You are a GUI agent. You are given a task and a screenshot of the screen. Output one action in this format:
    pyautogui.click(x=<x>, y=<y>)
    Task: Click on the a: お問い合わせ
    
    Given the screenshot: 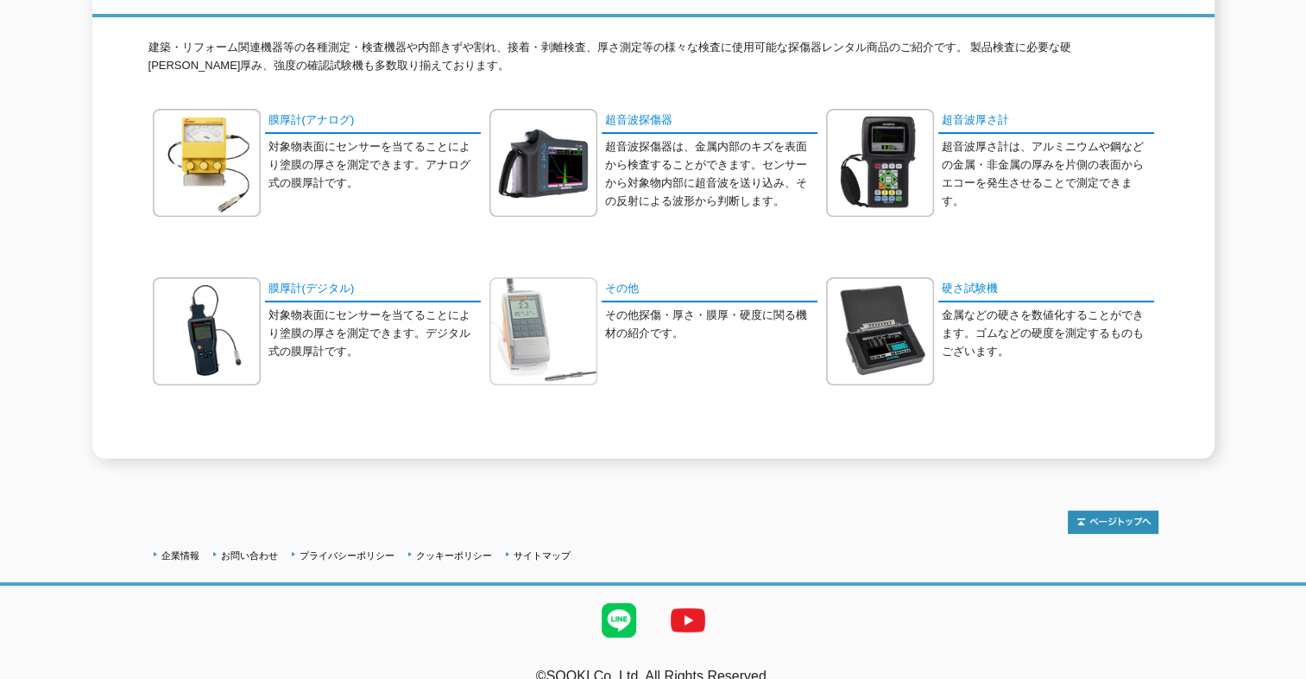 What is the action you would take?
    pyautogui.click(x=249, y=555)
    